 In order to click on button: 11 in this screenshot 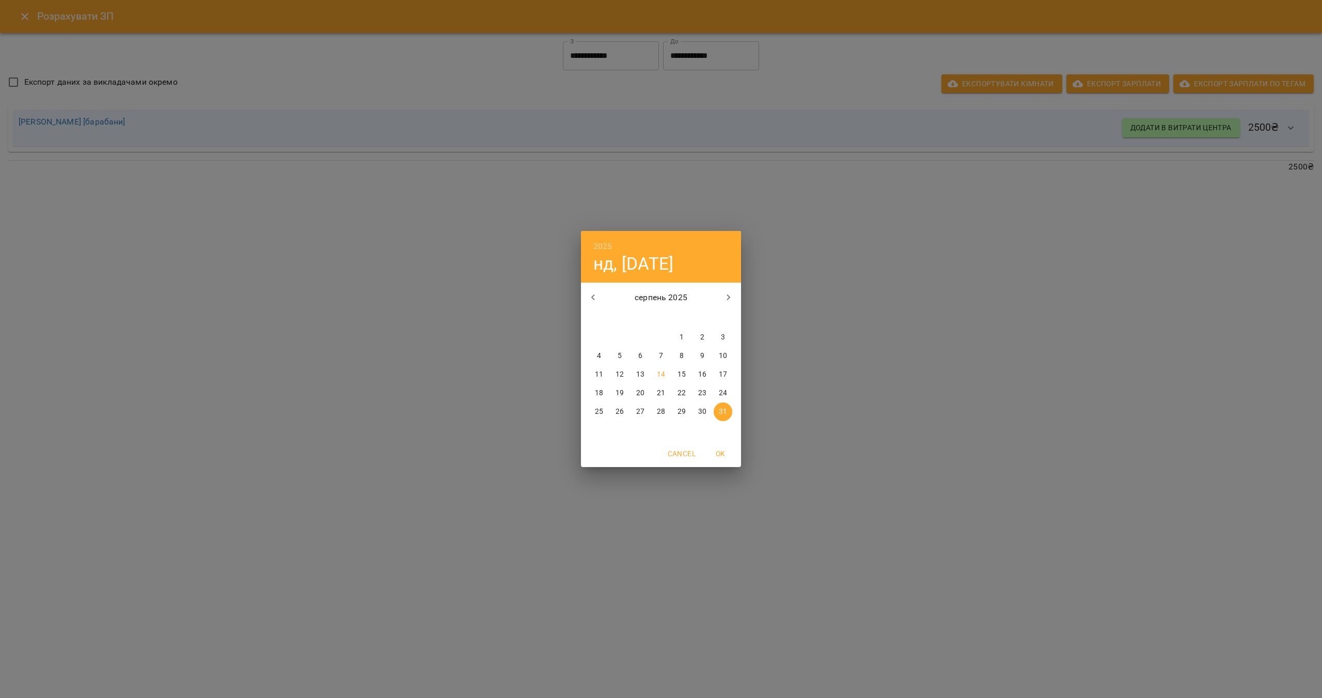, I will do `click(599, 374)`.